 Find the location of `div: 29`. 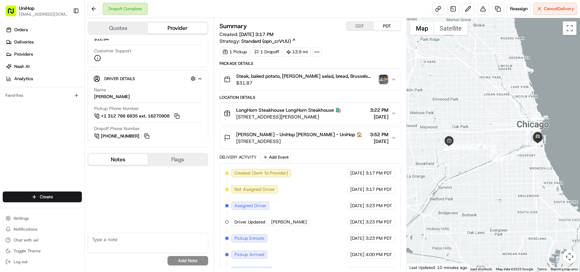

div: 29 is located at coordinates (467, 146).